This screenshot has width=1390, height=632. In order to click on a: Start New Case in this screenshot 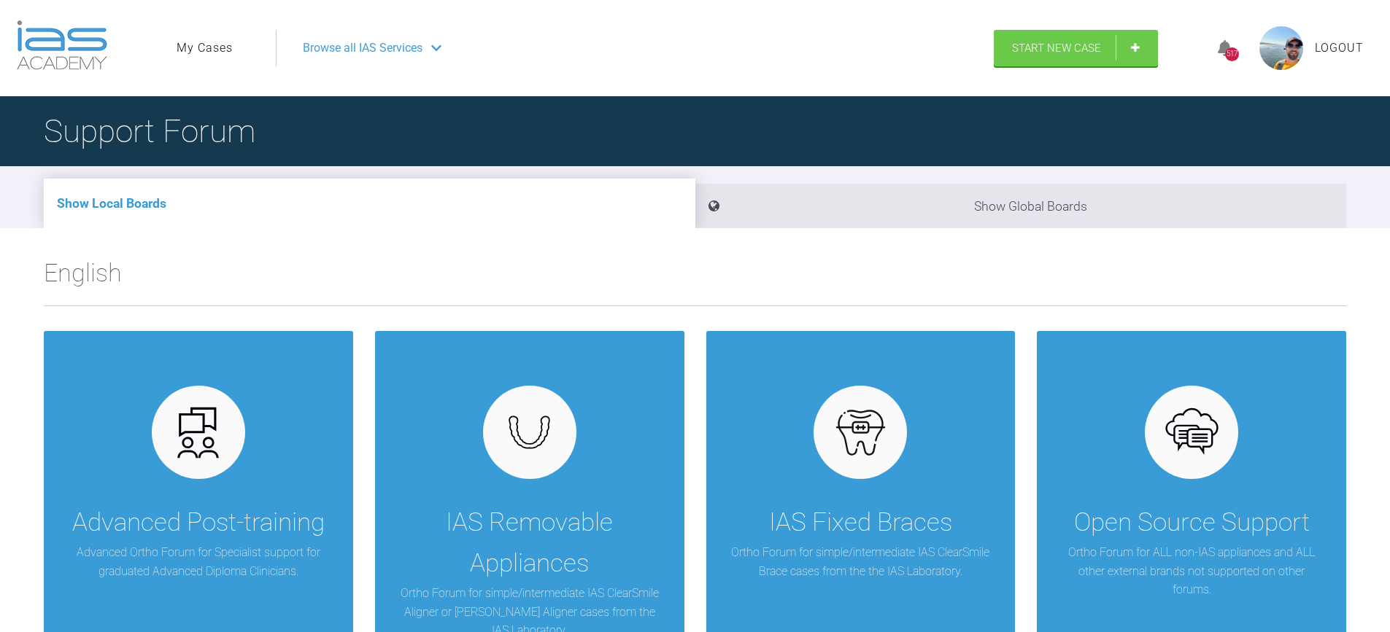, I will do `click(1075, 48)`.